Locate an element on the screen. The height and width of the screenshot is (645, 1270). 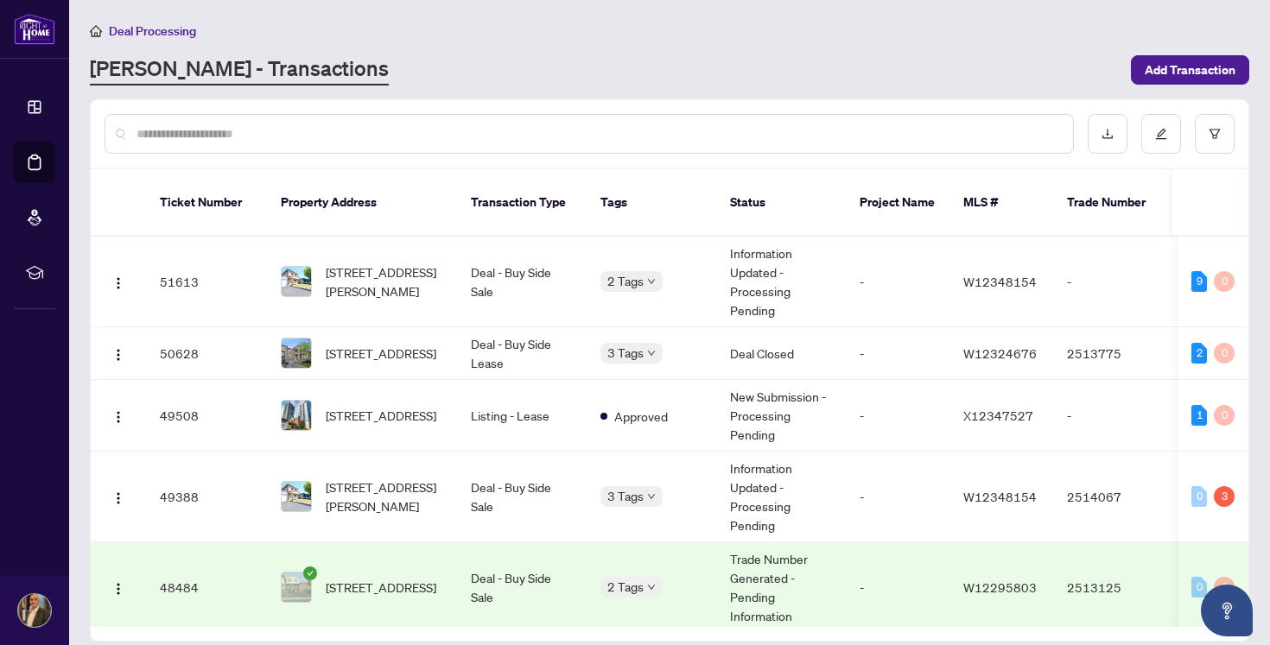
button: download is located at coordinates (1107, 134).